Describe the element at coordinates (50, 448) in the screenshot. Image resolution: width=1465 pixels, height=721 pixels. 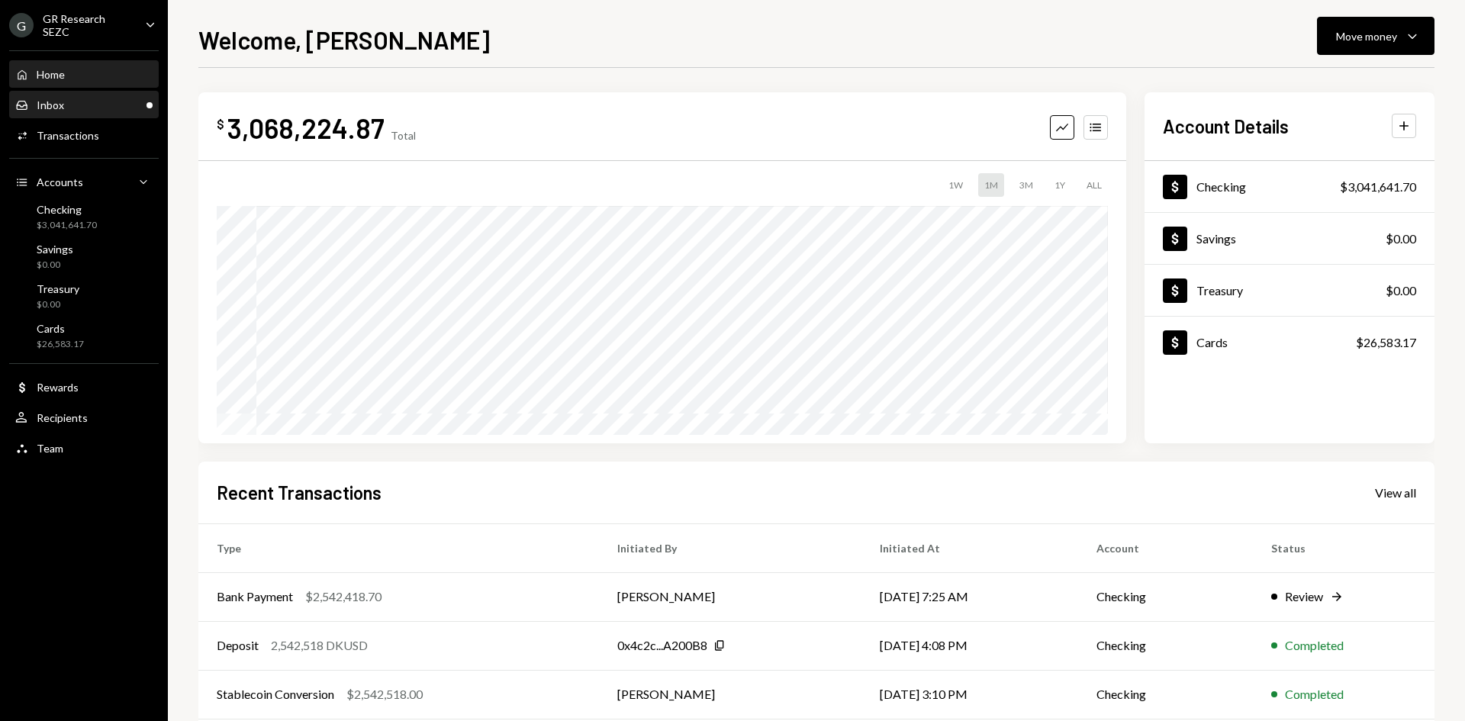
I see `div: Team` at that location.